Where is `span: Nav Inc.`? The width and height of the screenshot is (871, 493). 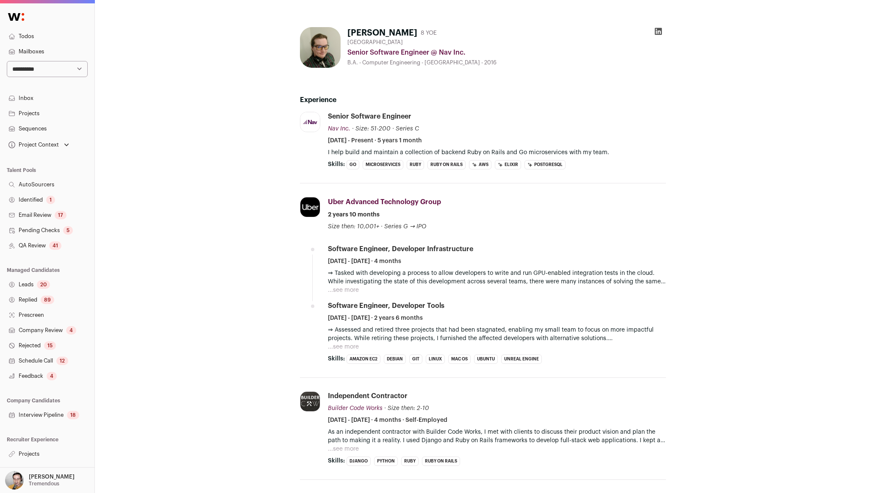 span: Nav Inc. is located at coordinates (339, 129).